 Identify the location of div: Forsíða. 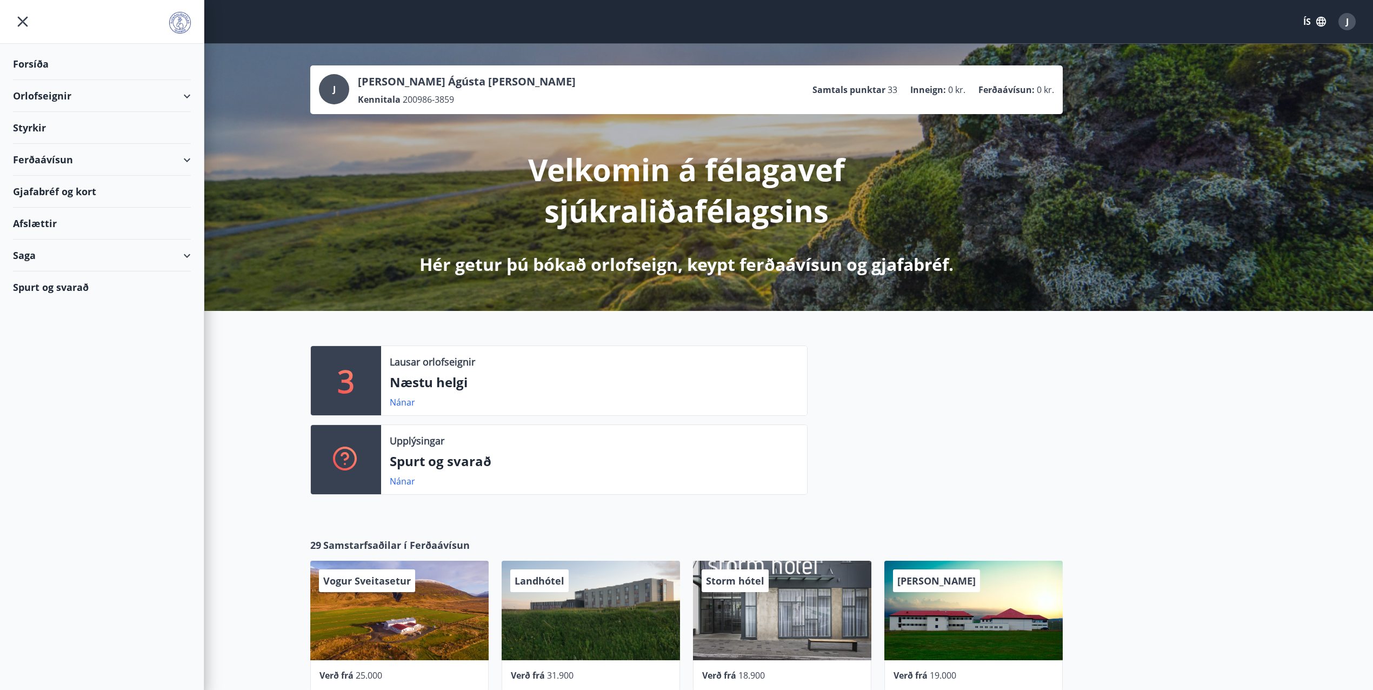
(102, 64).